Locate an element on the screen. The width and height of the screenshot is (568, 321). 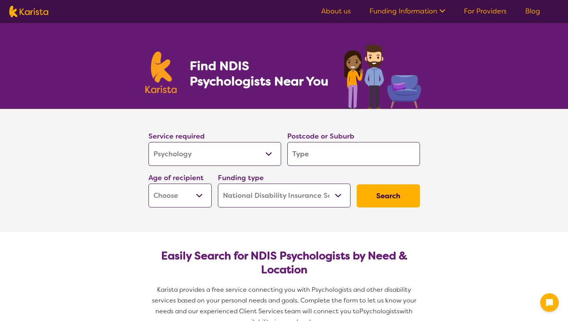
input: Type is located at coordinates (353, 154).